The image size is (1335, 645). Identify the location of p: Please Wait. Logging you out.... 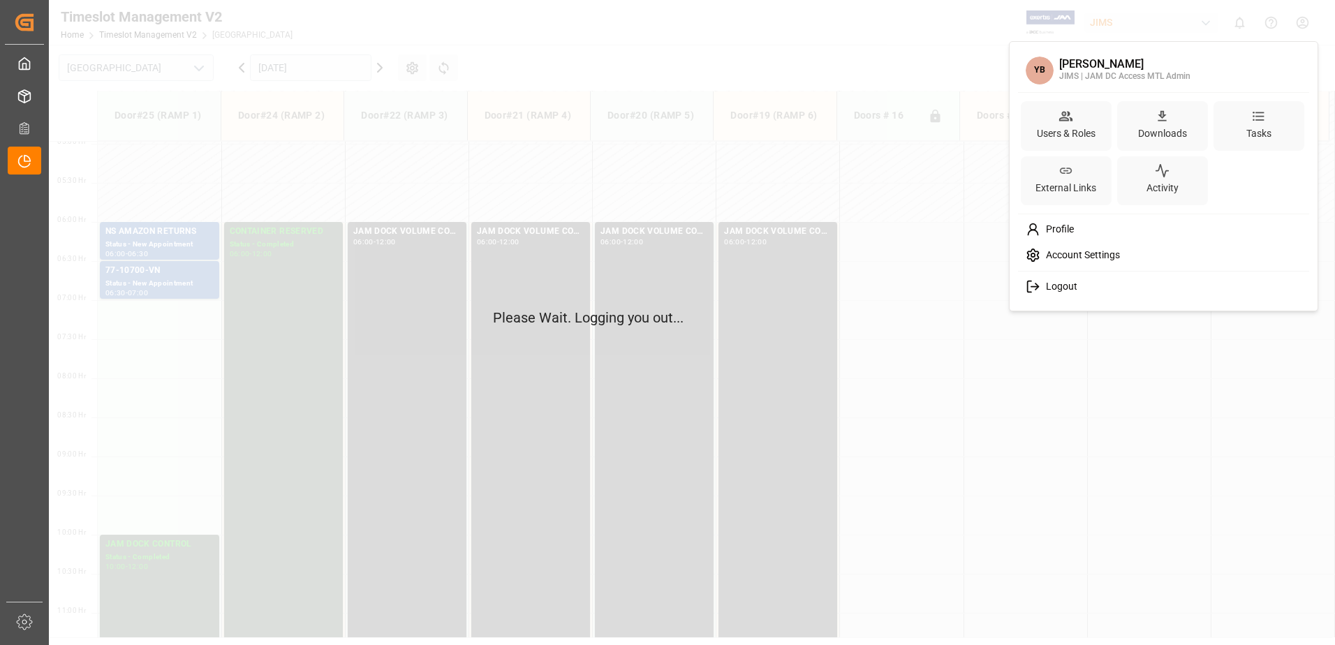
(667, 318).